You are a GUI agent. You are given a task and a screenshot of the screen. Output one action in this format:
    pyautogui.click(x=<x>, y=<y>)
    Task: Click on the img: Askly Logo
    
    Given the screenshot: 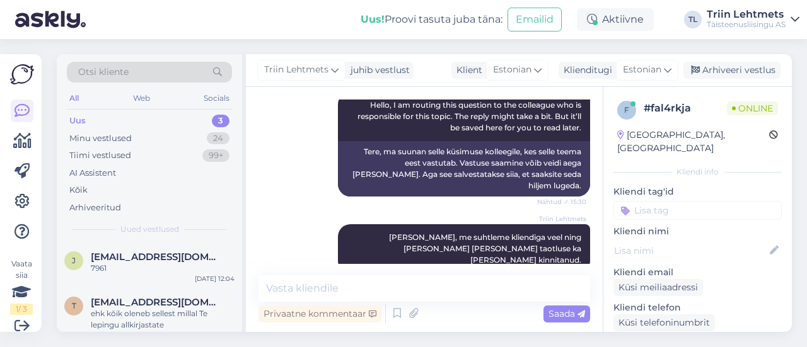 What is the action you would take?
    pyautogui.click(x=22, y=74)
    